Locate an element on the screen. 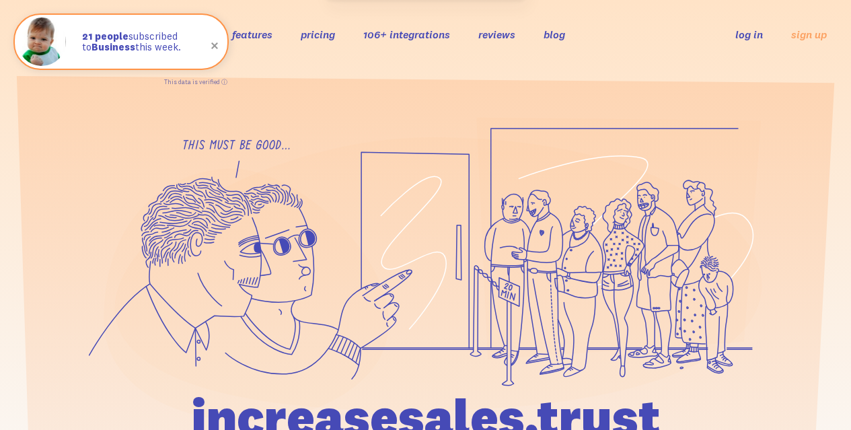 The image size is (851, 430). a: 106+ integrations is located at coordinates (406, 34).